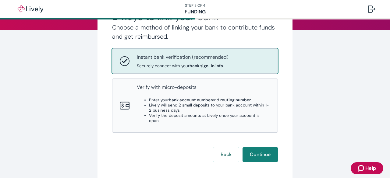 This screenshot has height=178, width=390. I want to click on strong: bank account number, so click(191, 100).